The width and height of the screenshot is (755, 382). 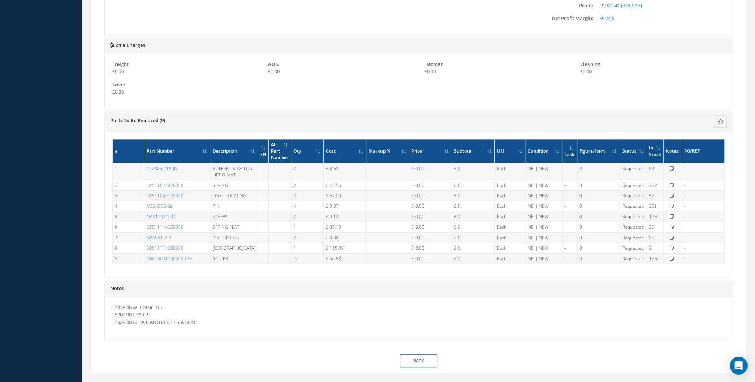 What do you see at coordinates (273, 64) in the screenshot?
I see `label: AOG` at bounding box center [273, 64].